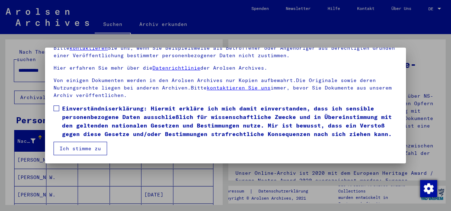  What do you see at coordinates (230, 121) in the screenshot?
I see `span: Einverständniserklärung: Hiermit erkläre ich mich damit einverstanden, dass ich sensible personen...` at bounding box center [230, 121].